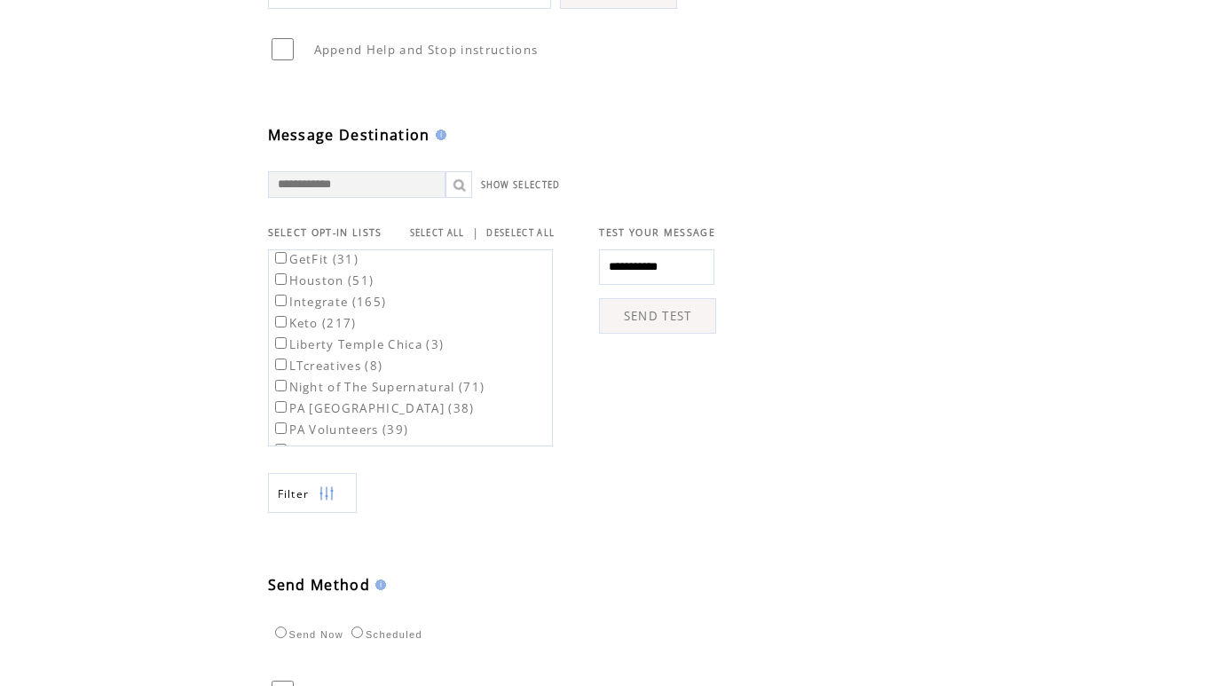 The width and height of the screenshot is (1206, 686). I want to click on span: TEST YOUR MESSAGE, so click(657, 233).